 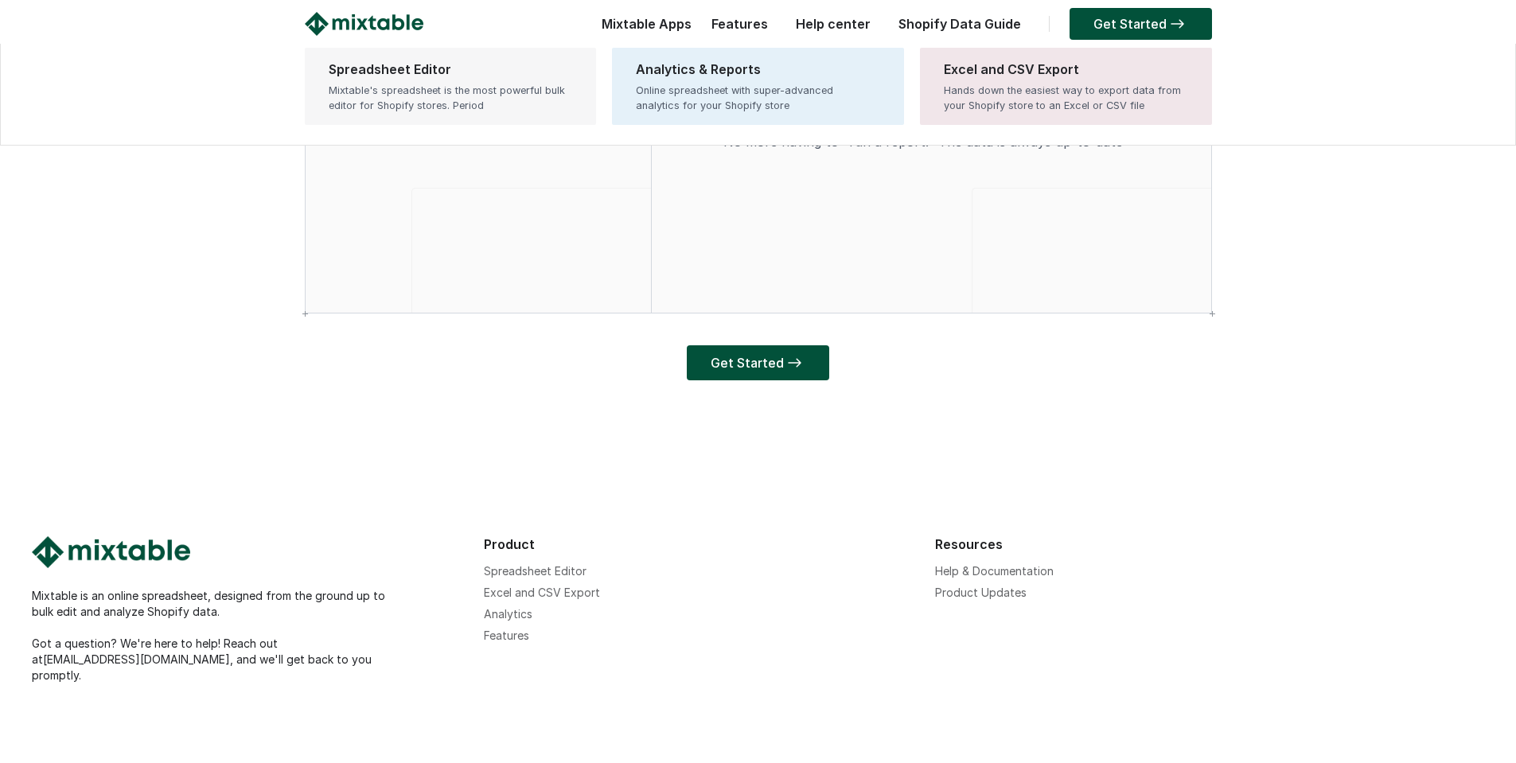 I want to click on a: Help center, so click(x=833, y=24).